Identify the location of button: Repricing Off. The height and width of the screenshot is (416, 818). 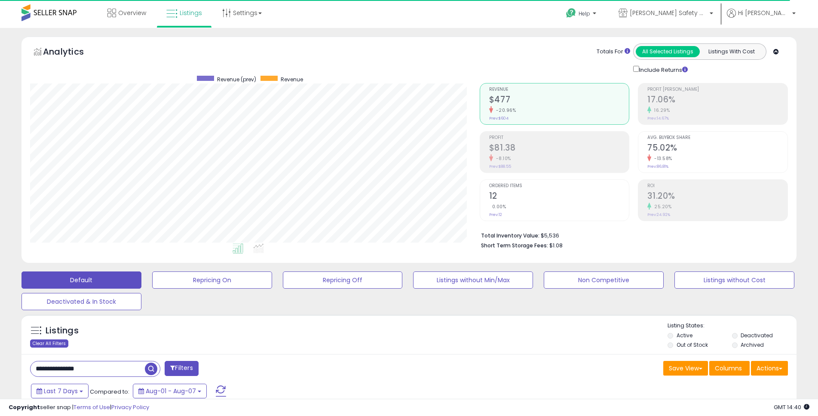
(343, 280).